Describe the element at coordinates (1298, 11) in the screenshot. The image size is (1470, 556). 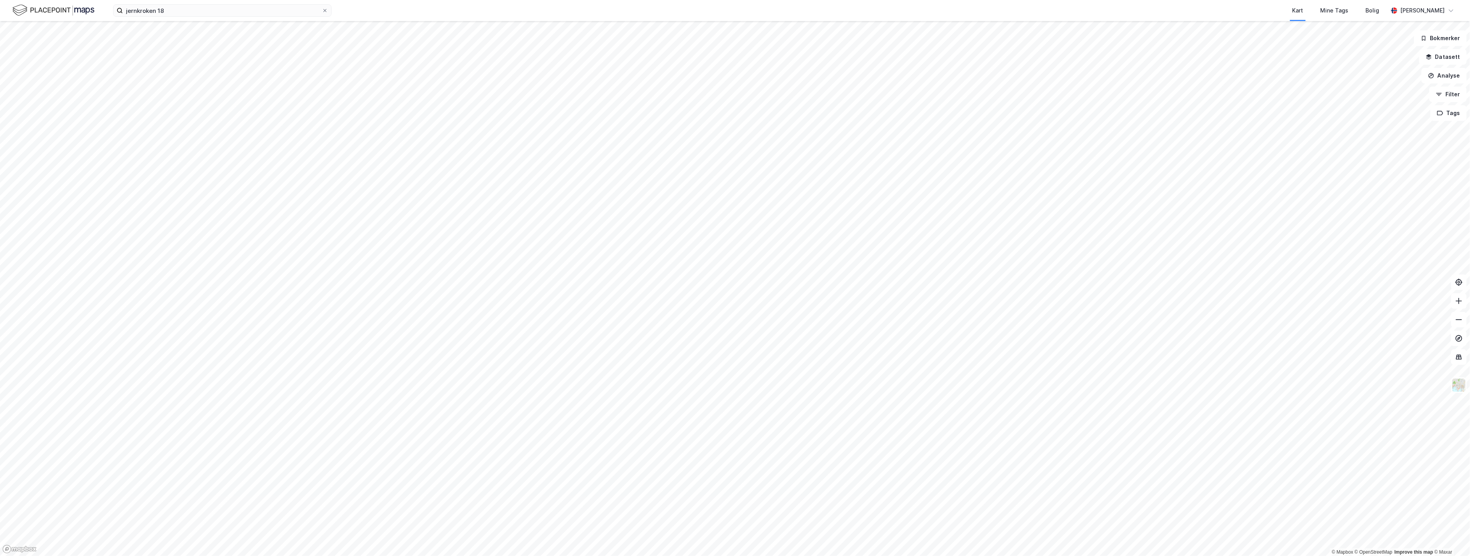
I see `div: Kart` at that location.